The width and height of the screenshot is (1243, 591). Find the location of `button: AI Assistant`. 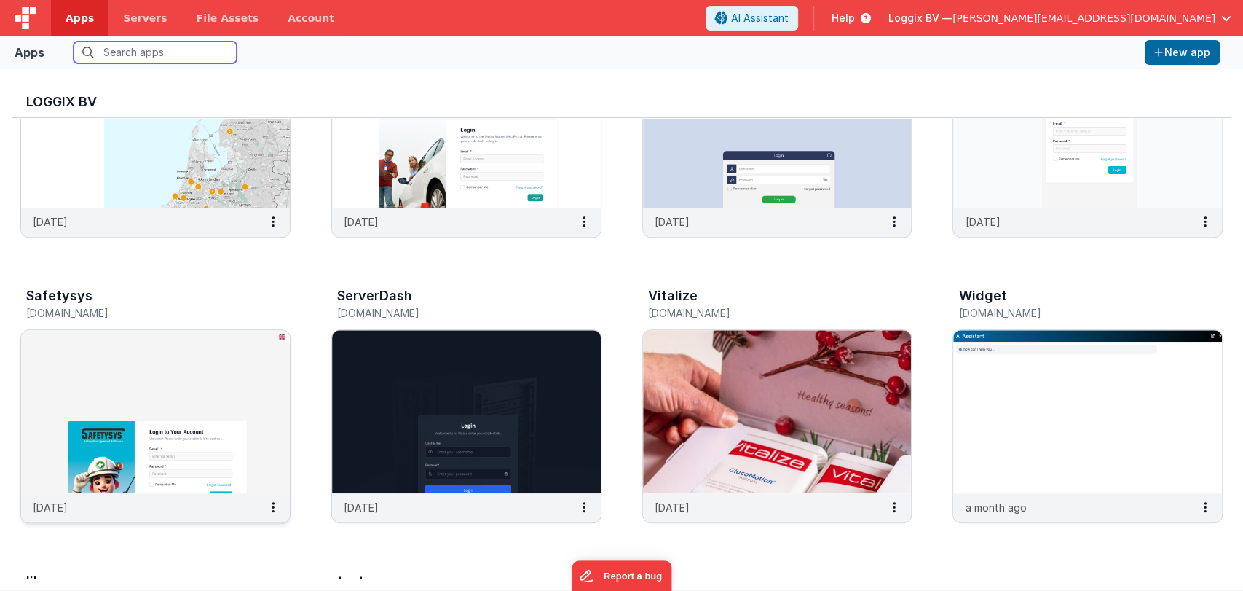

button: AI Assistant is located at coordinates (751, 18).